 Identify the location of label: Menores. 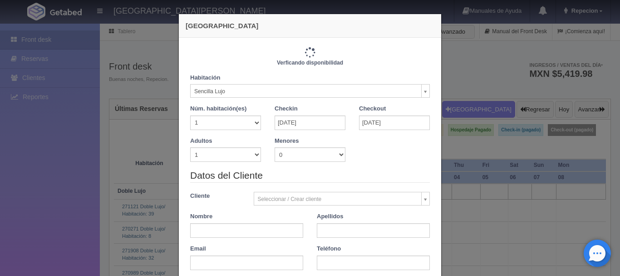
(287, 141).